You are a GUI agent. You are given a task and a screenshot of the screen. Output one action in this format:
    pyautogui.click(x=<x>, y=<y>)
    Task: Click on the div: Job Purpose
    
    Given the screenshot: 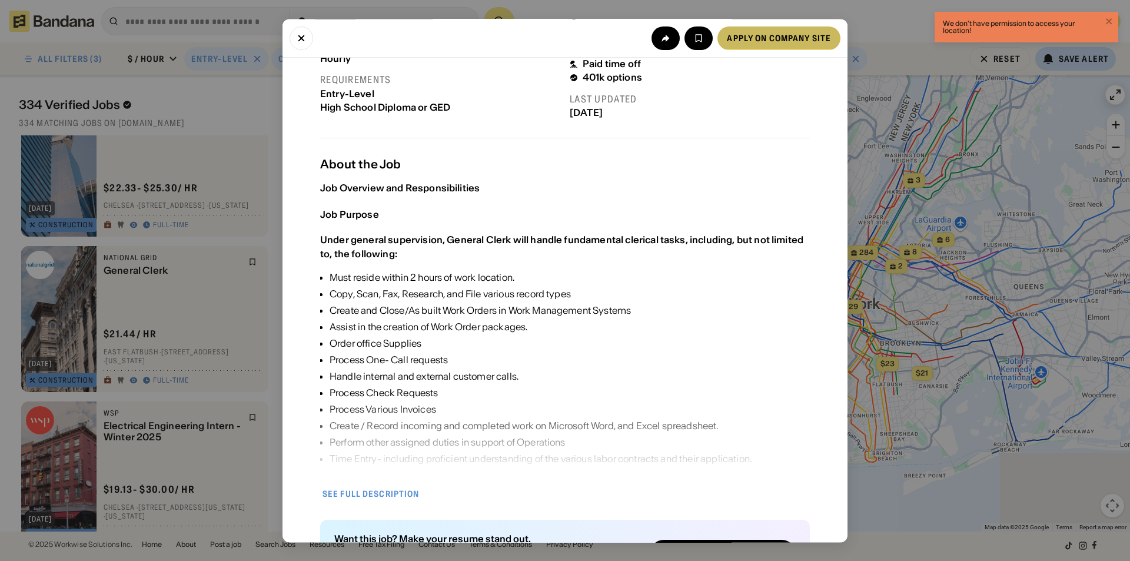 What is the action you would take?
    pyautogui.click(x=350, y=214)
    